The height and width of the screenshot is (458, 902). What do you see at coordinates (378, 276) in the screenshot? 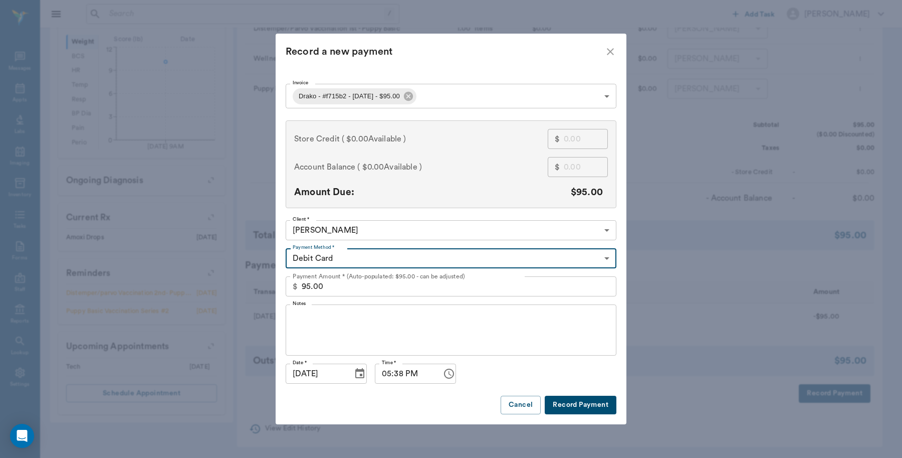
I see `p: Payment Amount * (Auto-populated: $95.00 - can be adjusted)` at bounding box center [378, 276].